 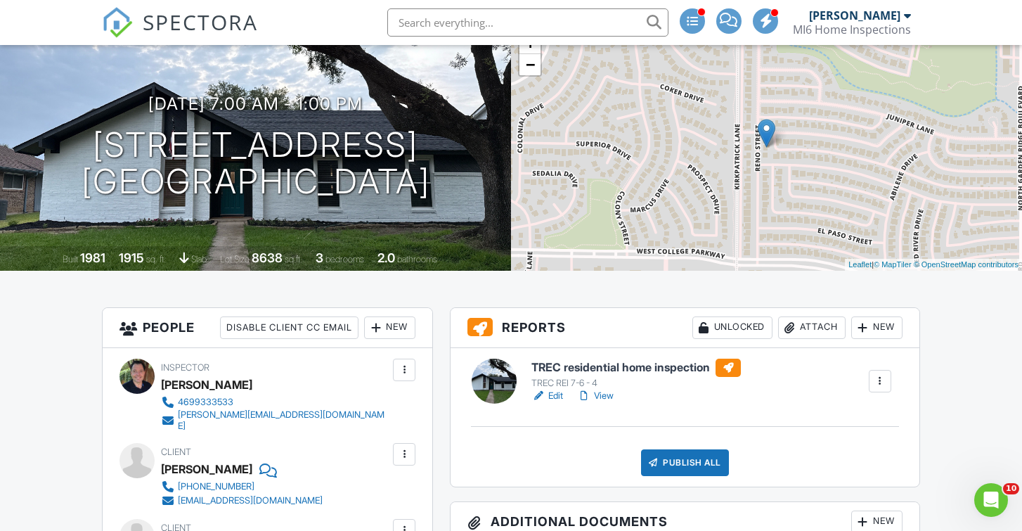 I want to click on span: slab, so click(x=199, y=259).